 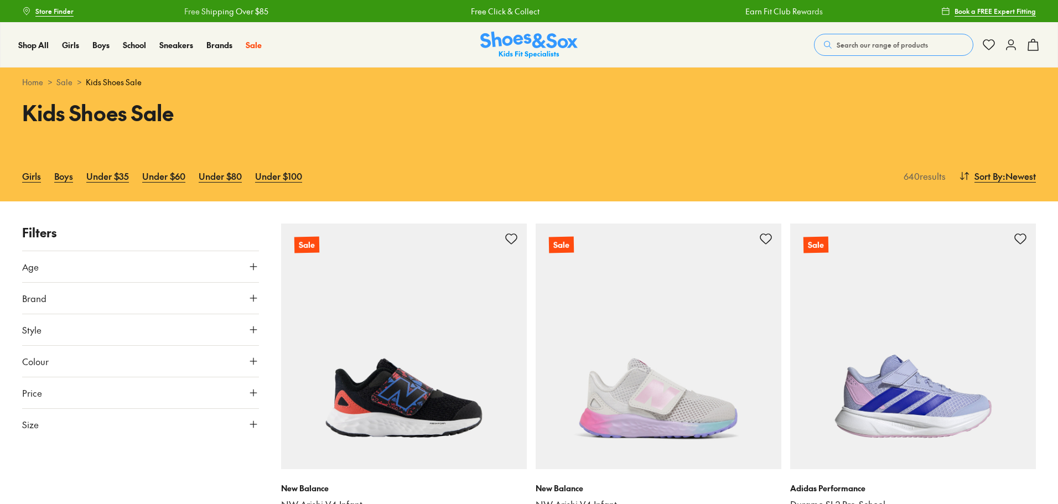 What do you see at coordinates (269, 112) in the screenshot?
I see `h1: Kids Shoes Sale` at bounding box center [269, 112].